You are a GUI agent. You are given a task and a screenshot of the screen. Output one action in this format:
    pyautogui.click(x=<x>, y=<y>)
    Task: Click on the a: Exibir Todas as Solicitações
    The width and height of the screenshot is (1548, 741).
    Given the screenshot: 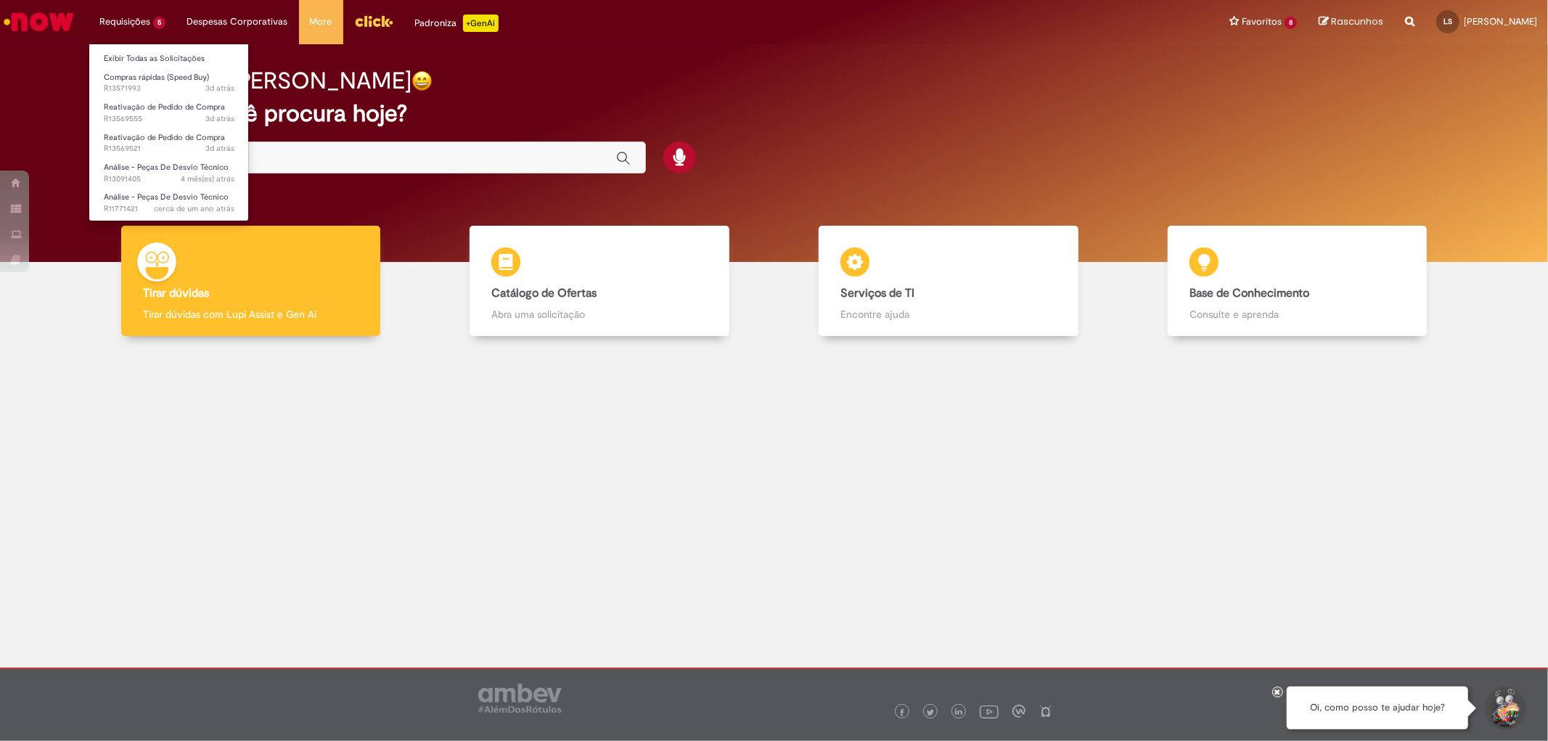 What is the action you would take?
    pyautogui.click(x=169, y=59)
    